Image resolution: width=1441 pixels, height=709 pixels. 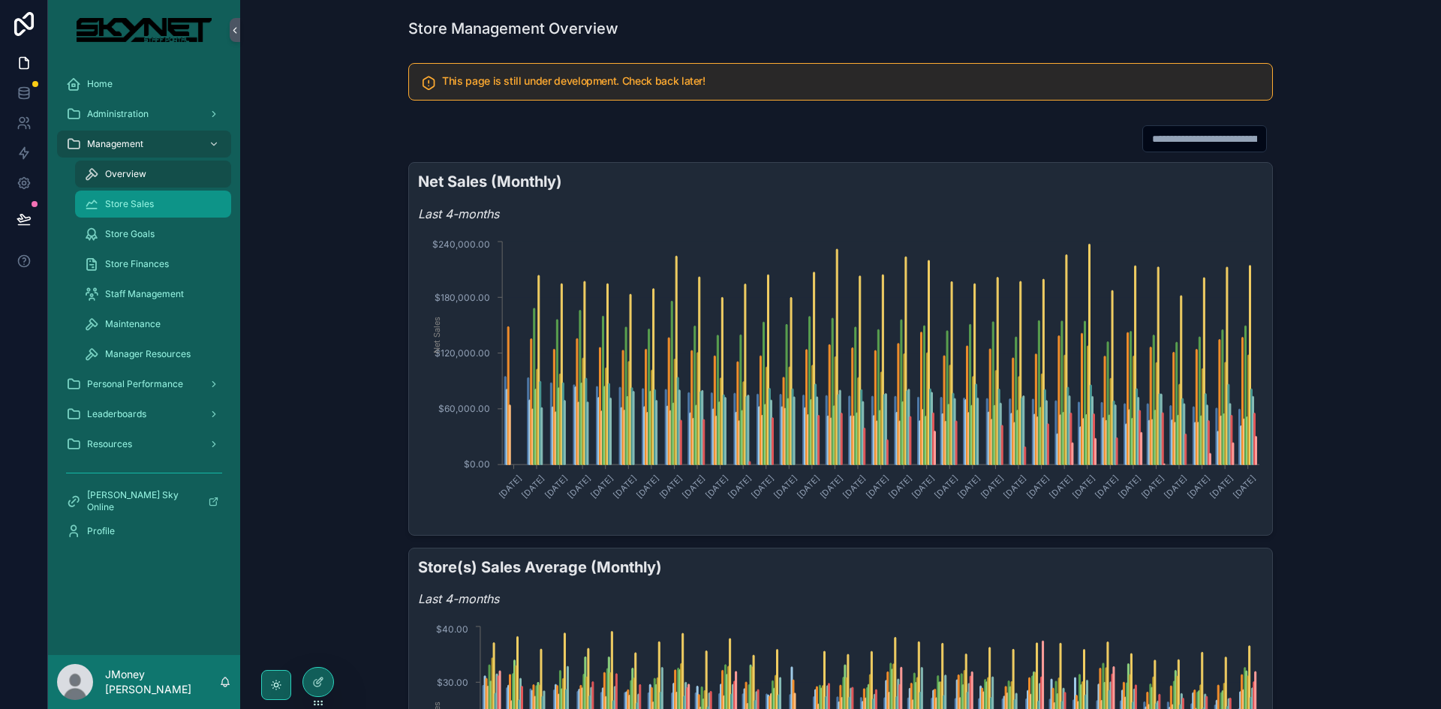 What do you see at coordinates (148, 354) in the screenshot?
I see `span: Manager Resources` at bounding box center [148, 354].